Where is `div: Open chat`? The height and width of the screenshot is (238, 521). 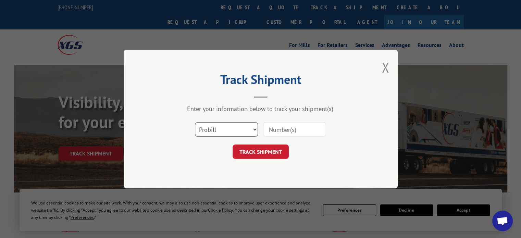 div: Open chat is located at coordinates (503, 221).